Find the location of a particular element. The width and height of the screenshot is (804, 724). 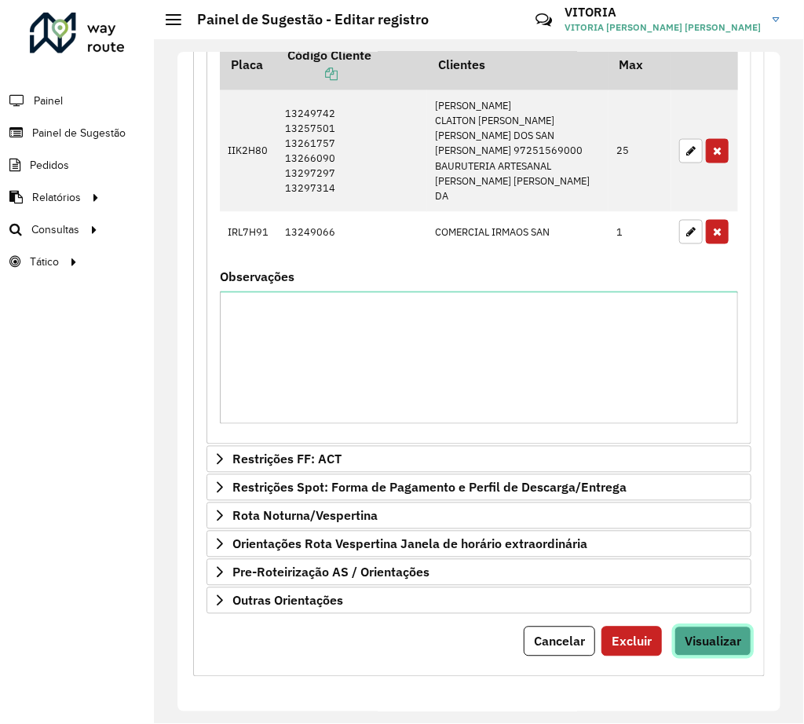

h2: Painel de Sugestão - Editar registro is located at coordinates (305, 20).